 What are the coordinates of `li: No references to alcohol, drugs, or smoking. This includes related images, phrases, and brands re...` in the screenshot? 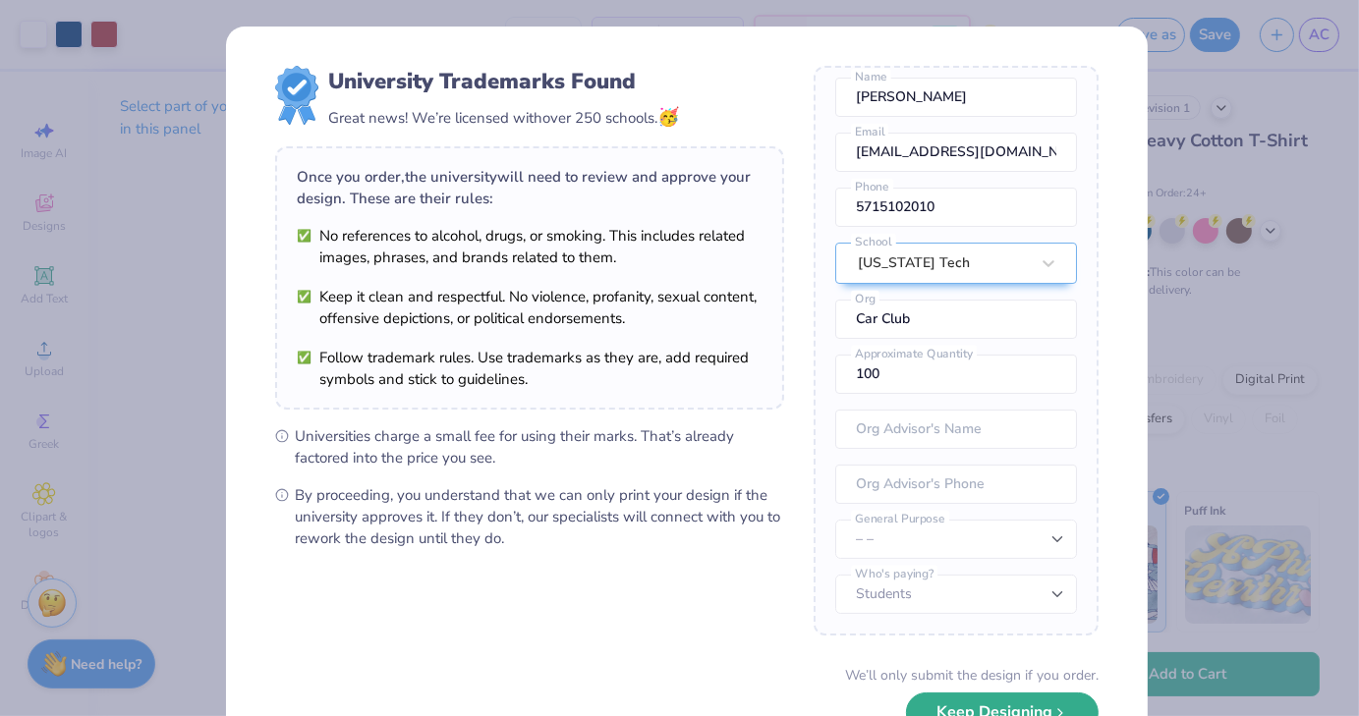 It's located at (530, 247).